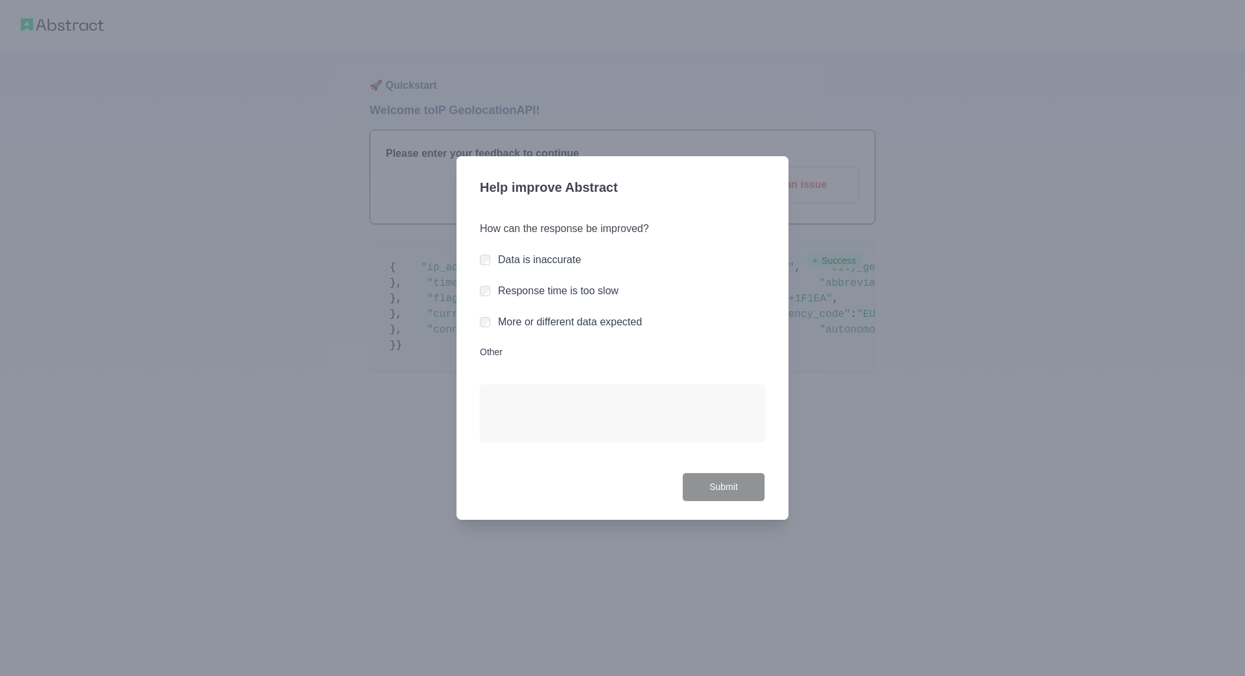 The width and height of the screenshot is (1245, 676). I want to click on label: More or different data expected, so click(570, 322).